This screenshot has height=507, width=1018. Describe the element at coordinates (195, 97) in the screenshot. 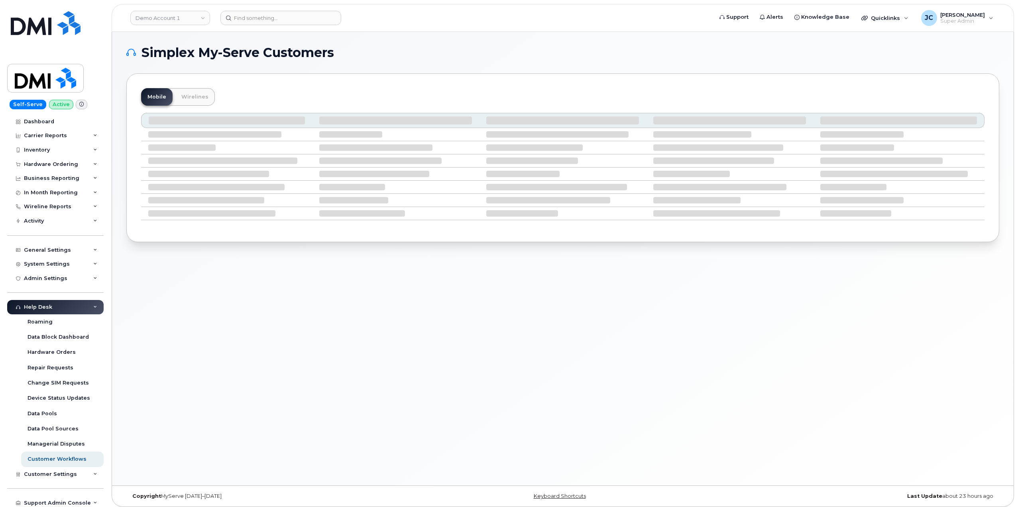

I see `a: Wirelines` at that location.